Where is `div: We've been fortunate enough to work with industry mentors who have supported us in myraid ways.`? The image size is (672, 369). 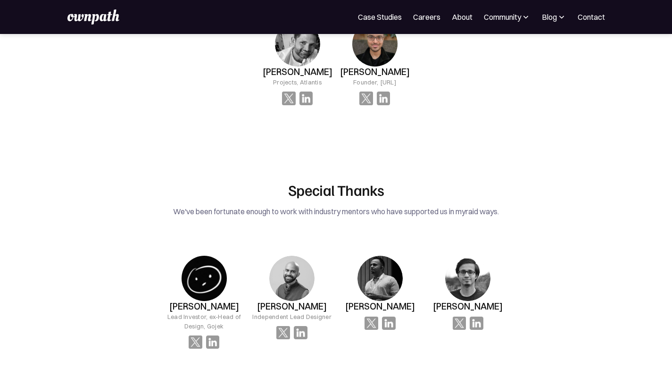 div: We've been fortunate enough to work with industry mentors who have supported us in myraid ways. is located at coordinates (336, 211).